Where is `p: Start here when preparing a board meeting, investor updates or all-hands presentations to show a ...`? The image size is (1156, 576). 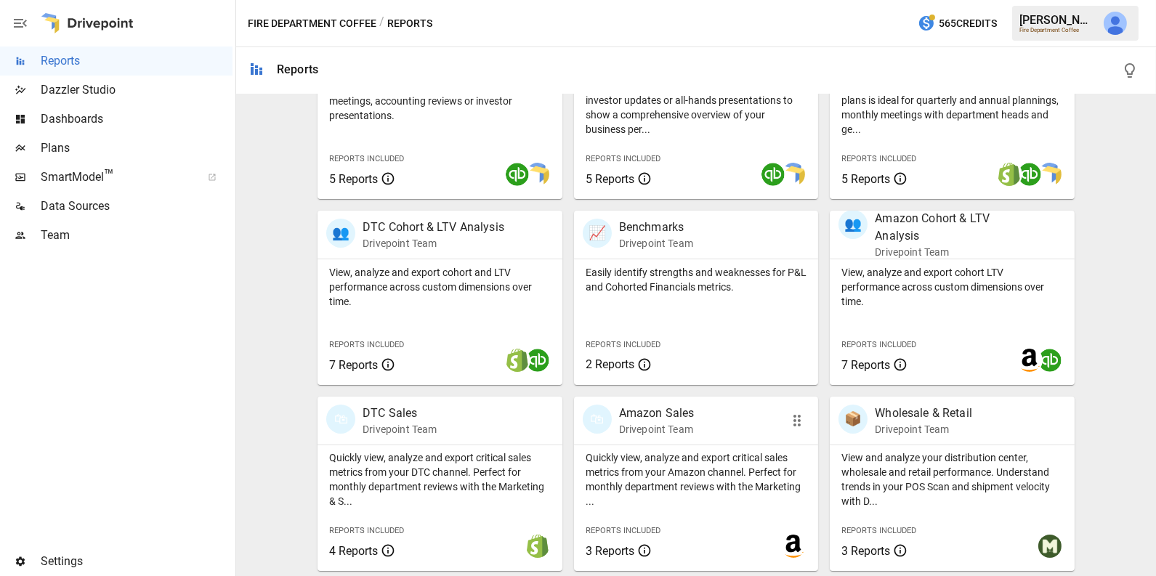
p: Start here when preparing a board meeting, investor updates or all-hands presentations to show a ... is located at coordinates (696, 108).